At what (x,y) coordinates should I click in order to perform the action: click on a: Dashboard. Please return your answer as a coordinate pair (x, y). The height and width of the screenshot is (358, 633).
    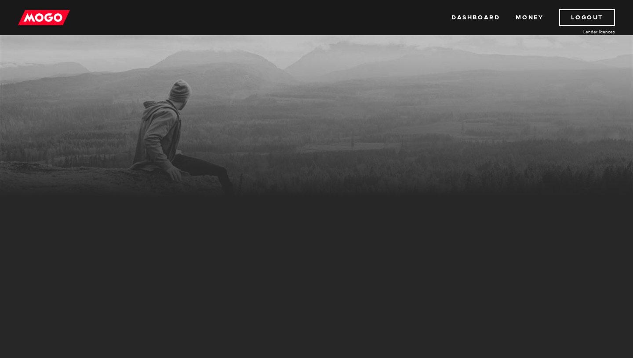
    Looking at the image, I should click on (475, 18).